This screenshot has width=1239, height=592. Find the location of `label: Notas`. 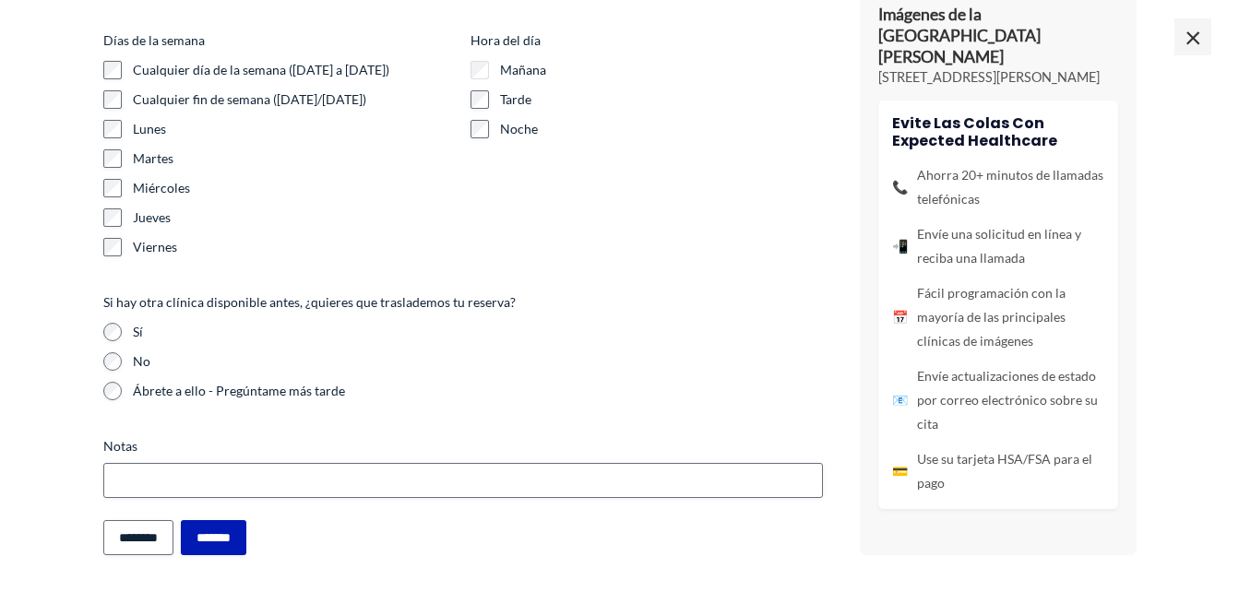

label: Notas is located at coordinates (463, 447).